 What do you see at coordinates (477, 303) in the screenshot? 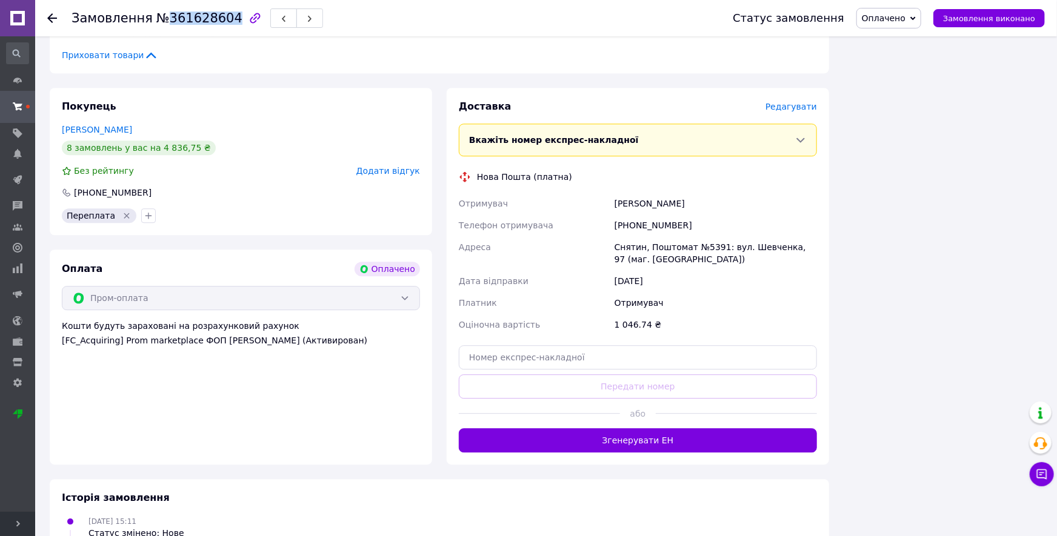
I see `span: Платник` at bounding box center [477, 303].